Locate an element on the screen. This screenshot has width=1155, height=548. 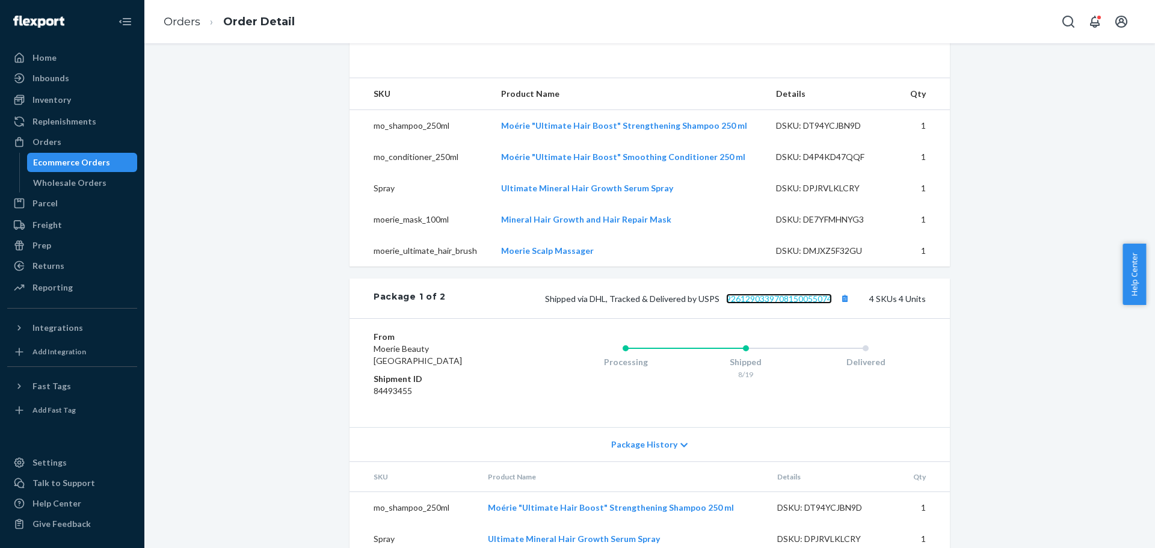
div: Package 1 of 2 is located at coordinates (410, 298).